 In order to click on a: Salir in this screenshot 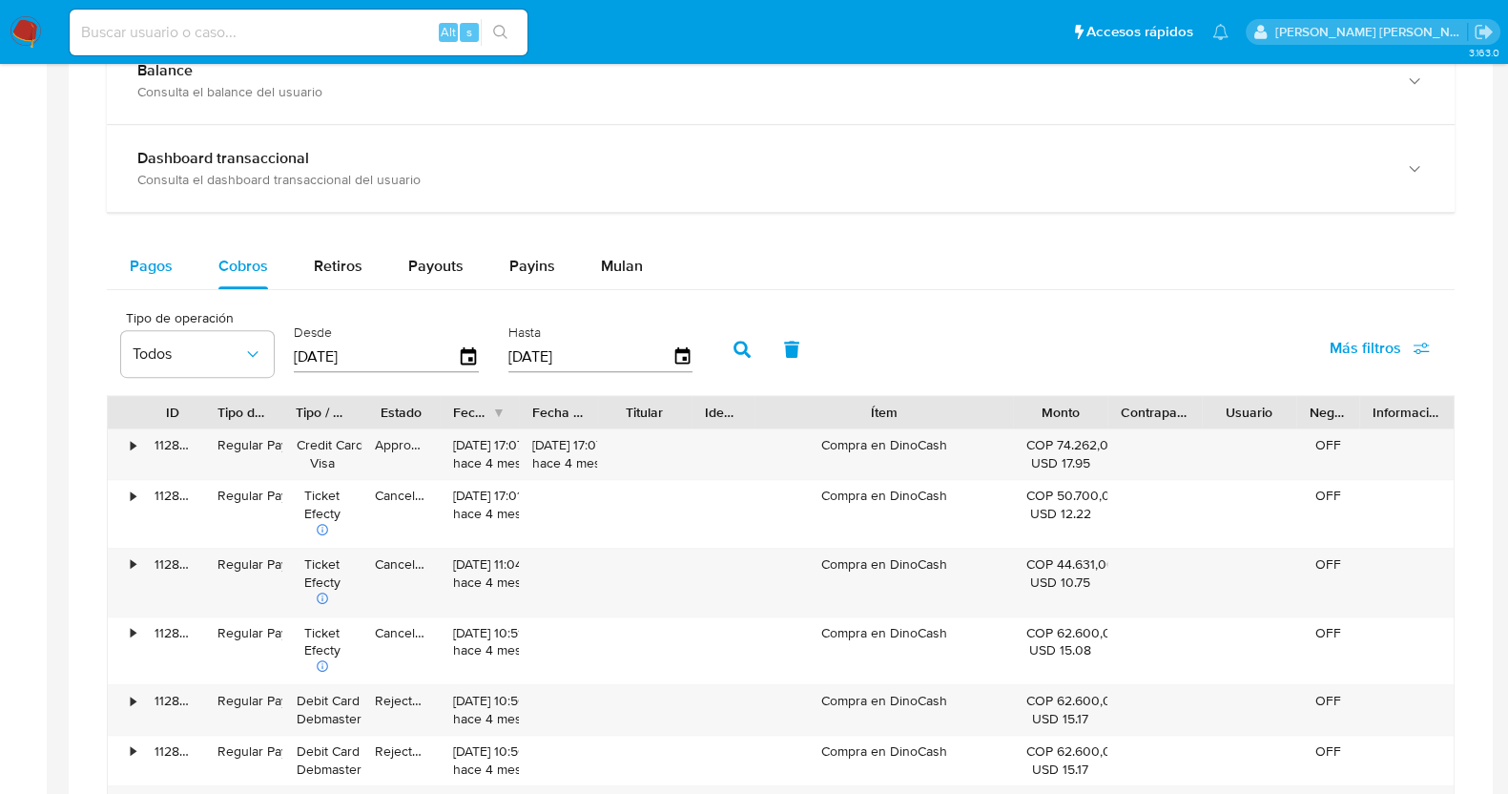, I will do `click(1483, 31)`.